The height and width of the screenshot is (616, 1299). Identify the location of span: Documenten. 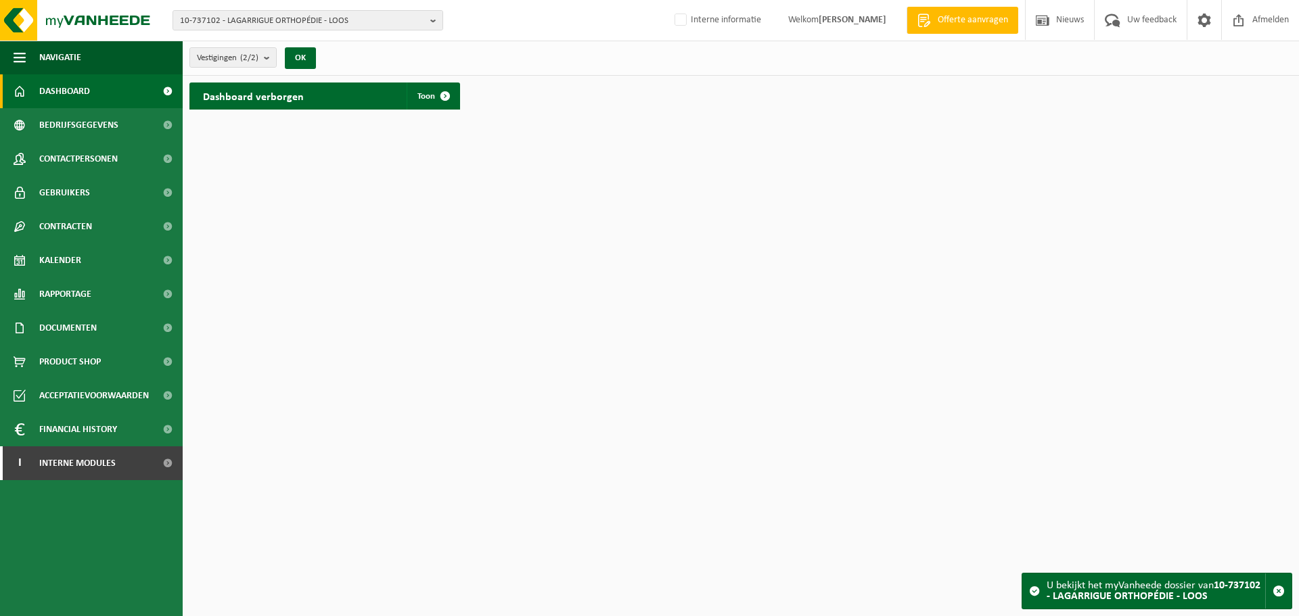
(68, 328).